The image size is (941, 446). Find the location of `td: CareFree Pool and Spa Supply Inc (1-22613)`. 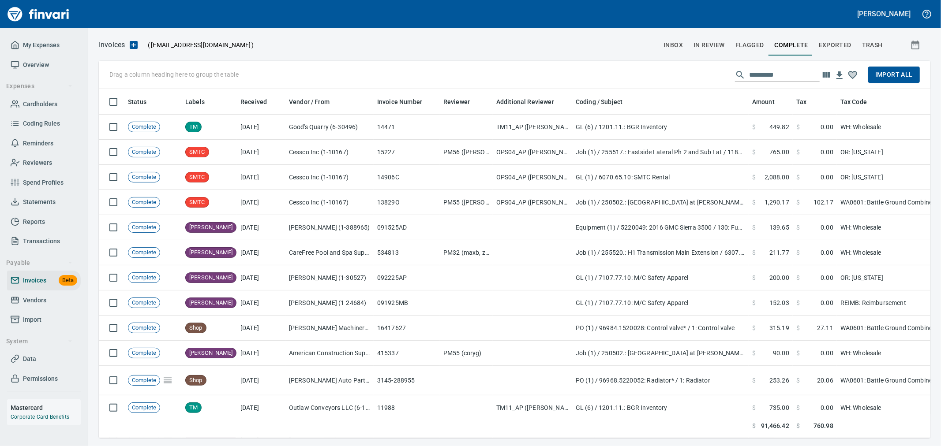

td: CareFree Pool and Spa Supply Inc (1-22613) is located at coordinates (329, 253).